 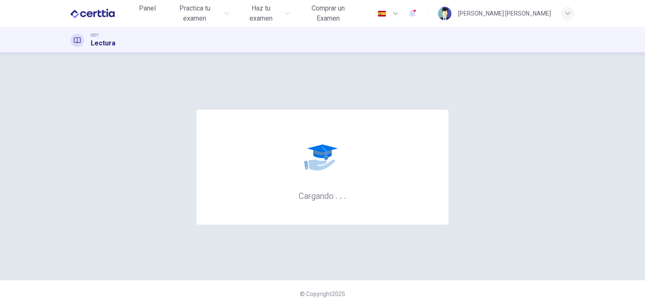 I want to click on span: Practica tu examen, so click(x=195, y=13).